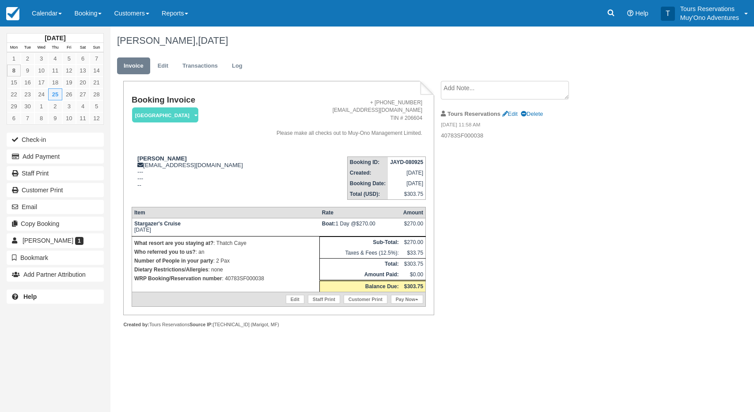 Image resolution: width=754 pixels, height=412 pixels. Describe the element at coordinates (367, 183) in the screenshot. I see `th: Booking Date:` at that location.